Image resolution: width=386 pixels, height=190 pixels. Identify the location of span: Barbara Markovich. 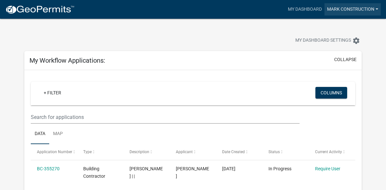
(192, 173).